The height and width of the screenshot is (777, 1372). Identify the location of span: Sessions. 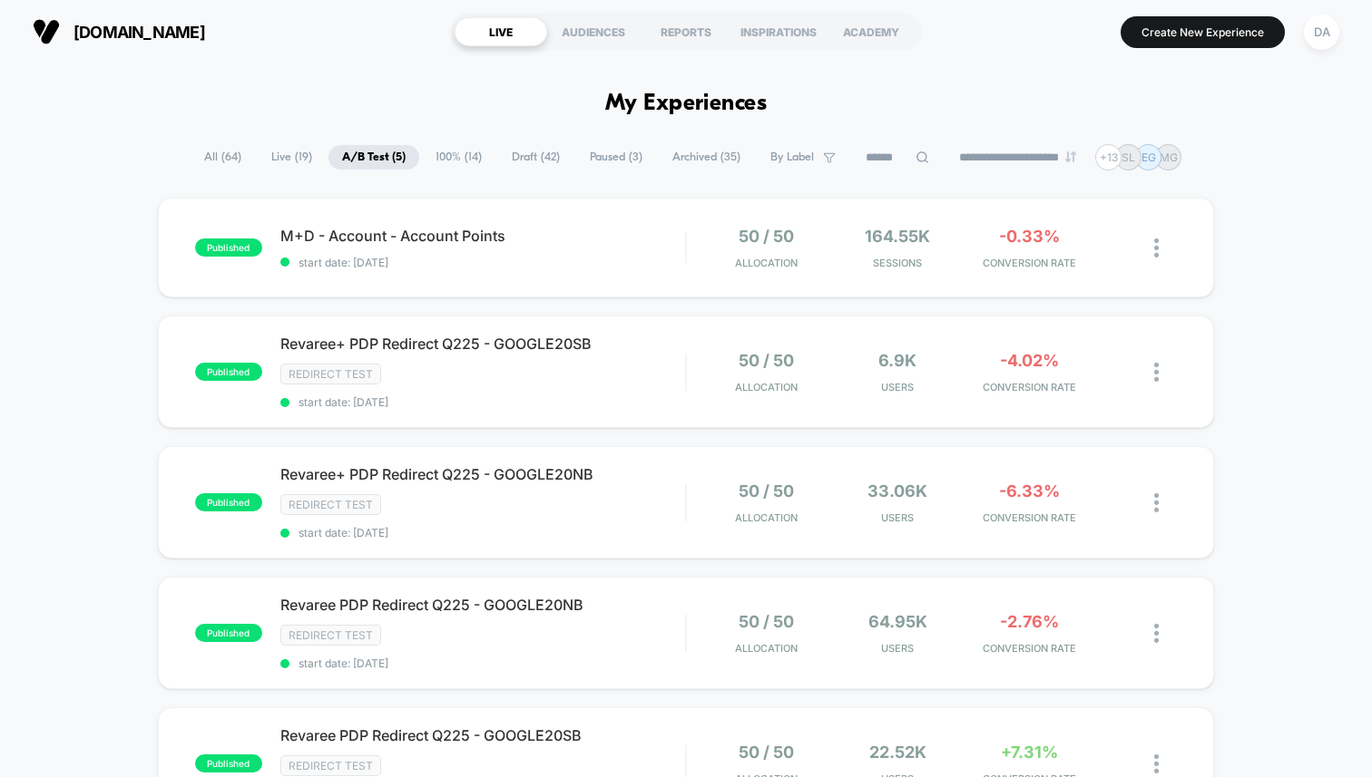
(897, 263).